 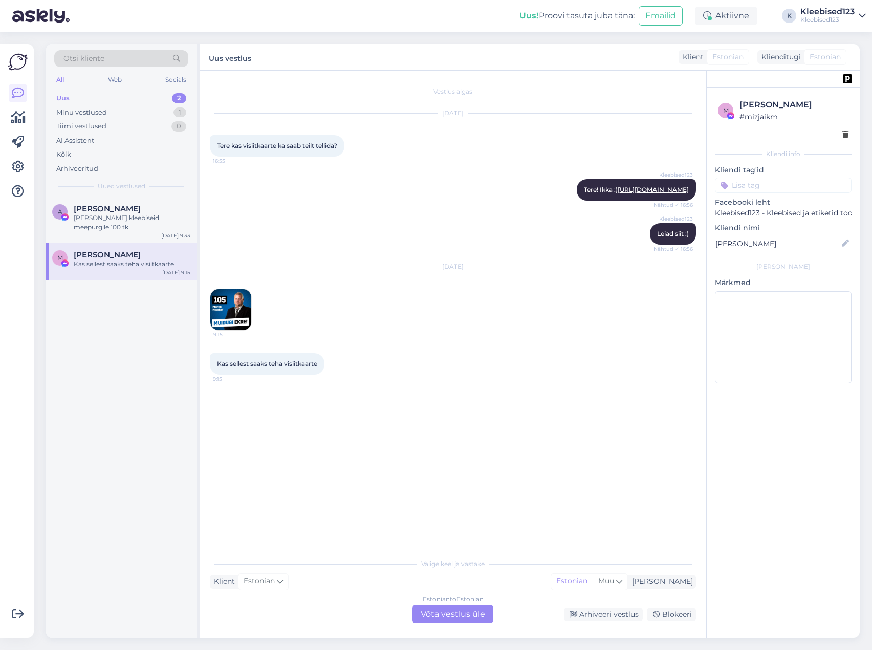 What do you see at coordinates (107, 255) in the screenshot?
I see `span: Marek Neudorf` at bounding box center [107, 255].